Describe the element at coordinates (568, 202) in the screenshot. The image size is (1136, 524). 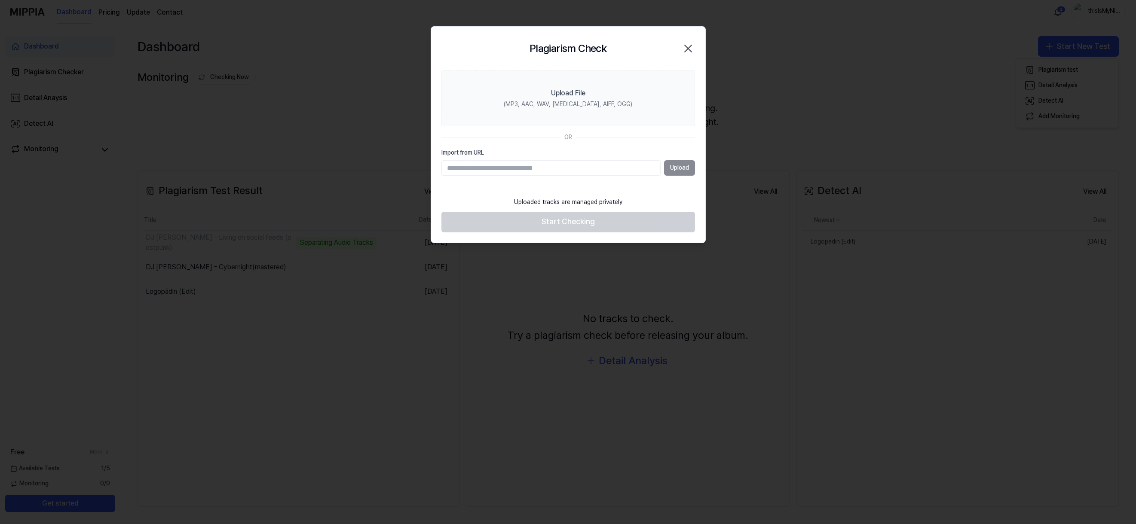
I see `div: Uploaded tracks are managed privately` at that location.